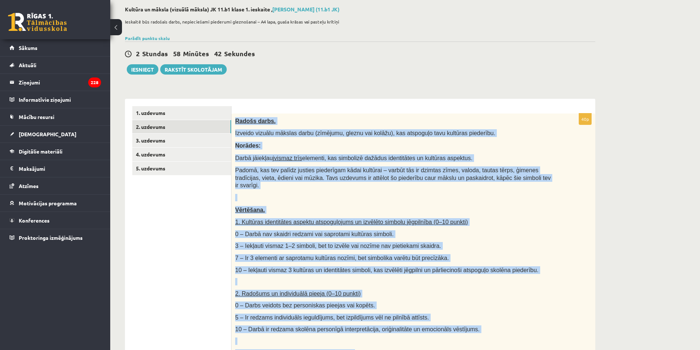  I want to click on span: 0 – Darbā nav skaidri redzami vai saprotami kultūras simboli., so click(314, 234).